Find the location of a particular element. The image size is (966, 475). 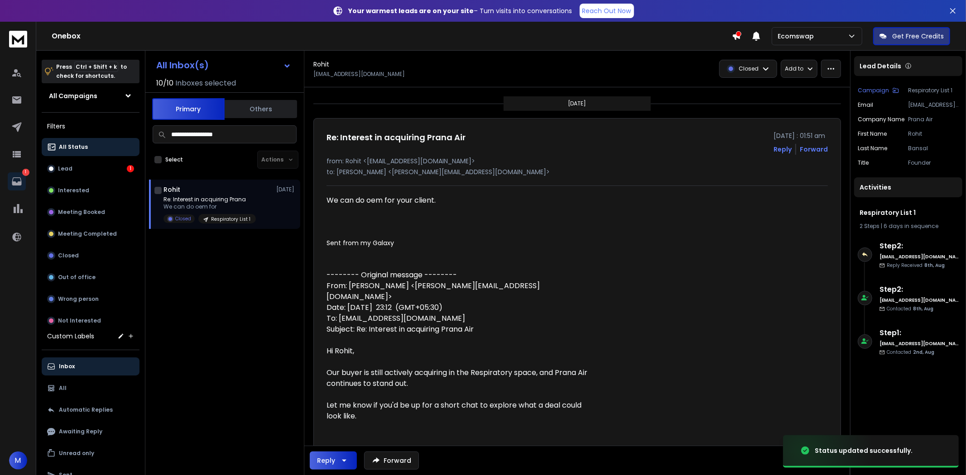

p: – Turn visits into conversations is located at coordinates (461, 11).